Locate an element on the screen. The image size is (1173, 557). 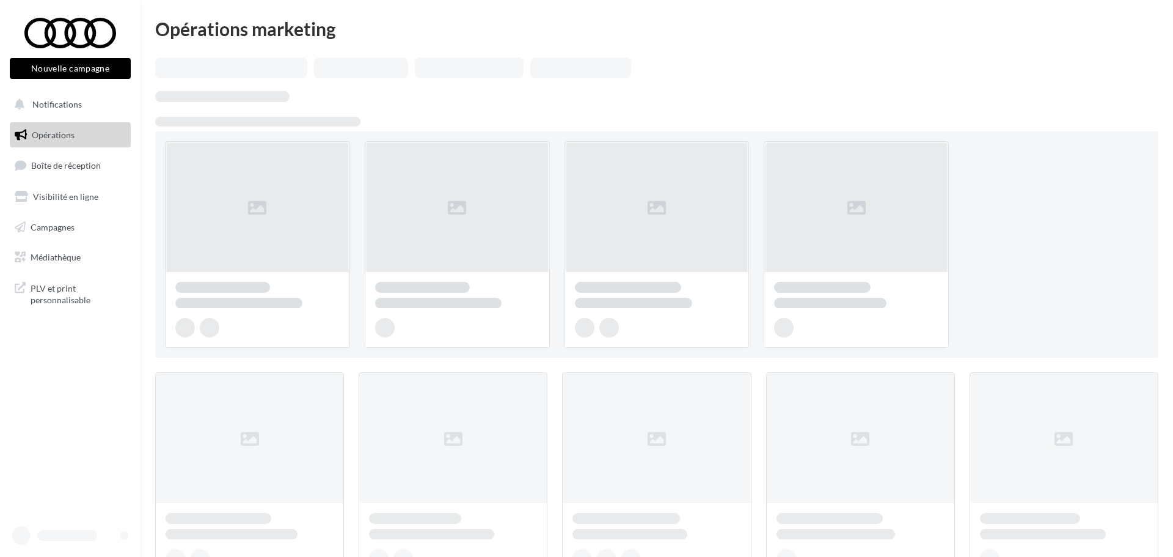
button: Notifications is located at coordinates (68, 104).